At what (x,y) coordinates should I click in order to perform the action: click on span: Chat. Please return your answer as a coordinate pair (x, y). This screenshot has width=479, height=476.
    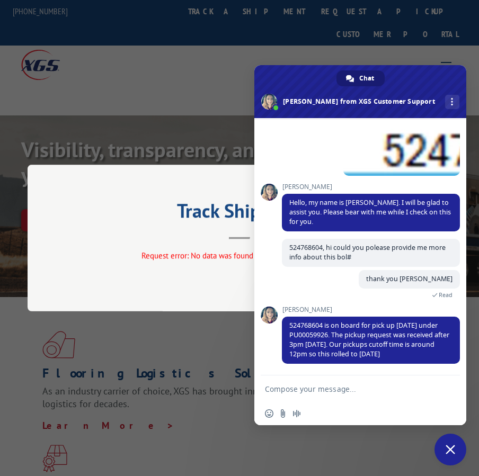
    Looking at the image, I should click on (366, 78).